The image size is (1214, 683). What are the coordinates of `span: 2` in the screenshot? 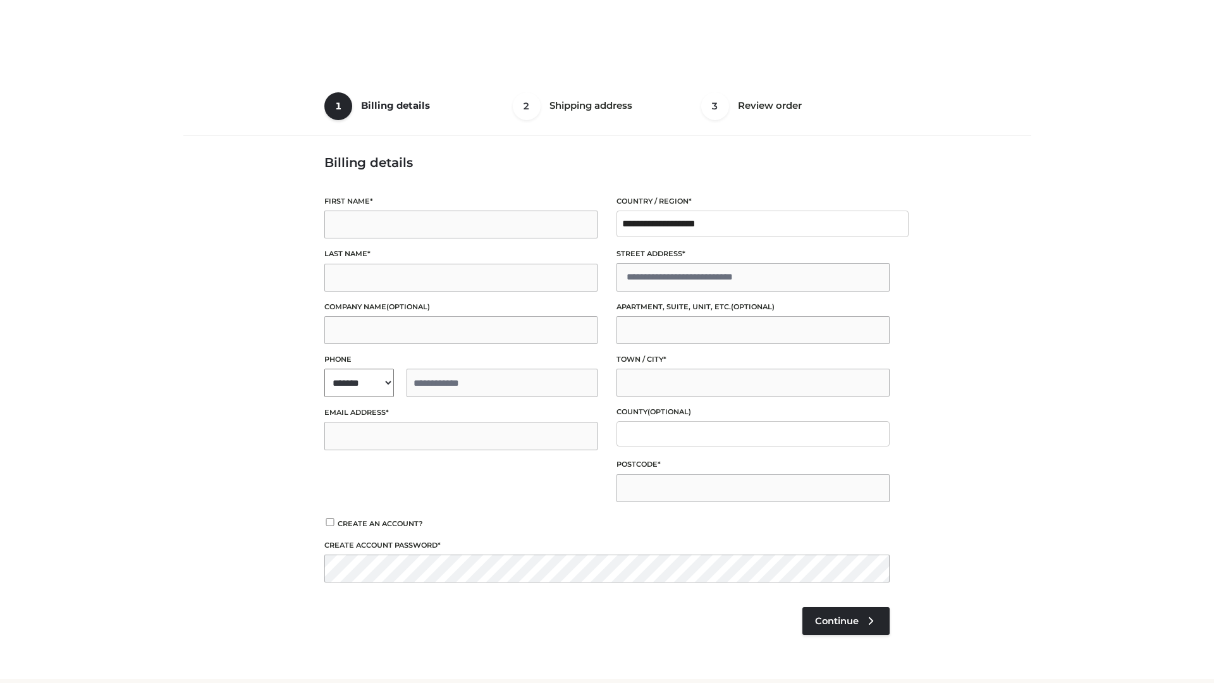 It's located at (527, 106).